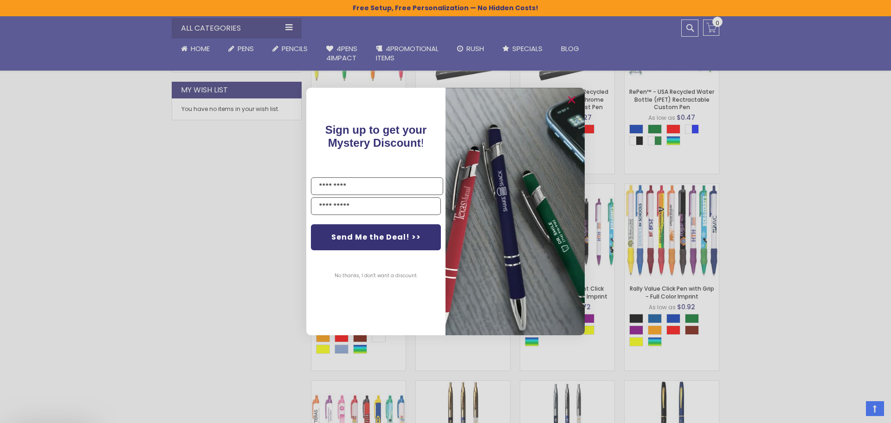 The image size is (891, 423). Describe the element at coordinates (376, 237) in the screenshot. I see `button: Send Me the Deal! >>` at that location.